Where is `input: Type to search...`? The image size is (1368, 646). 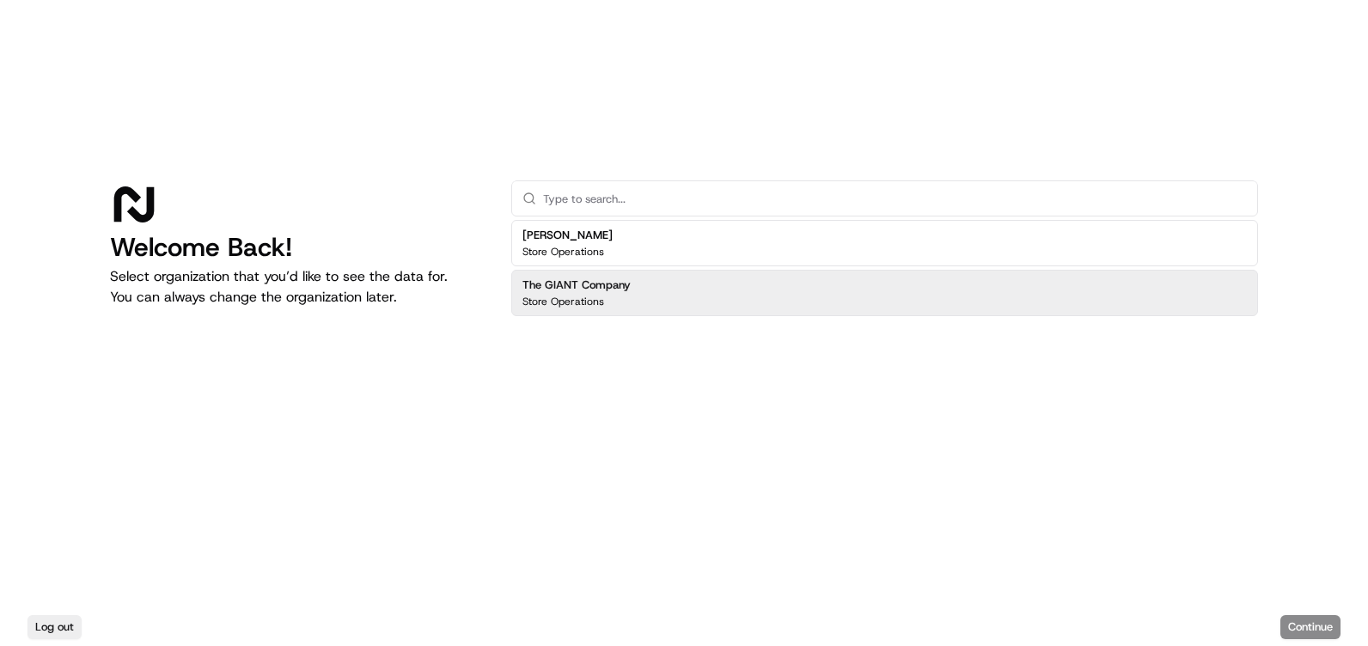 input: Type to search... is located at coordinates (894, 198).